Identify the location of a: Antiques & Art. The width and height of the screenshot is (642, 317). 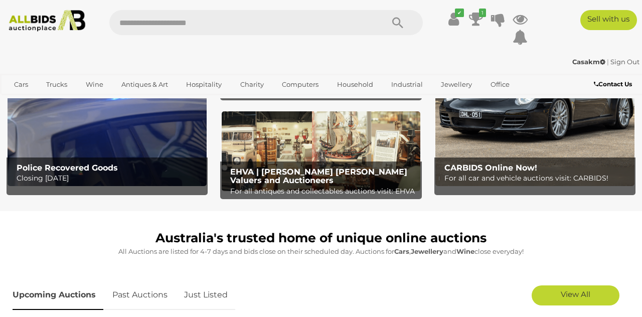
(144, 84).